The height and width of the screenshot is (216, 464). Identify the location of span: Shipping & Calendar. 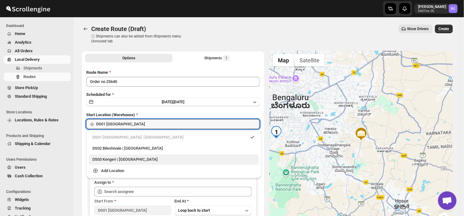
(33, 144).